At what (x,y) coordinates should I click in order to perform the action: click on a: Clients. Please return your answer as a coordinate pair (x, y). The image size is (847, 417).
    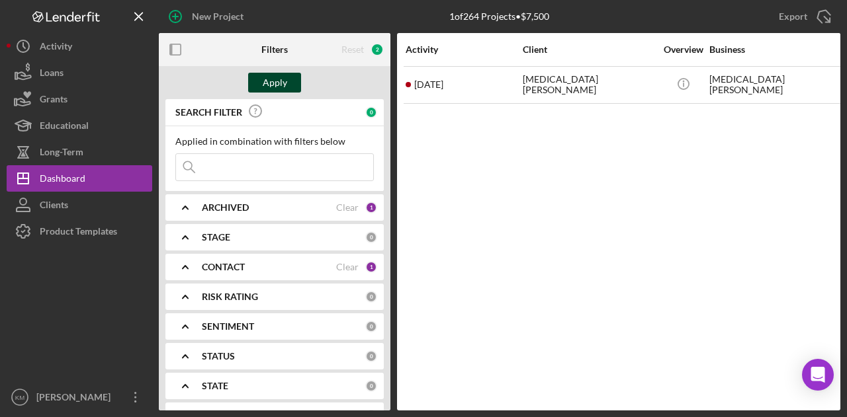
    Looking at the image, I should click on (79, 205).